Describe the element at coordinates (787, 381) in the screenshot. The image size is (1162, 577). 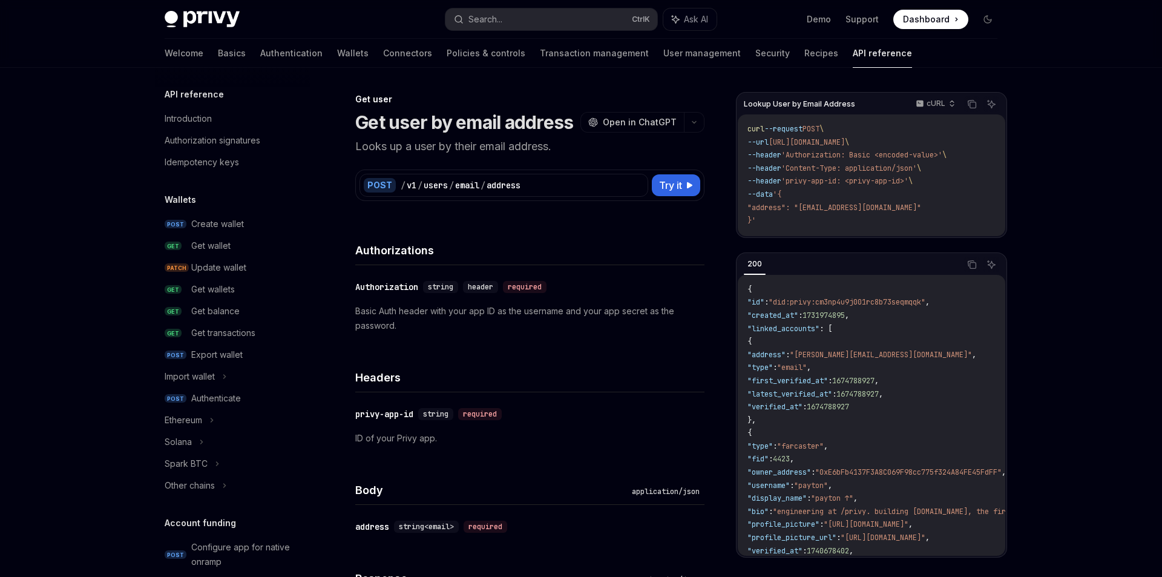
I see `span: "first_verified_at"` at that location.